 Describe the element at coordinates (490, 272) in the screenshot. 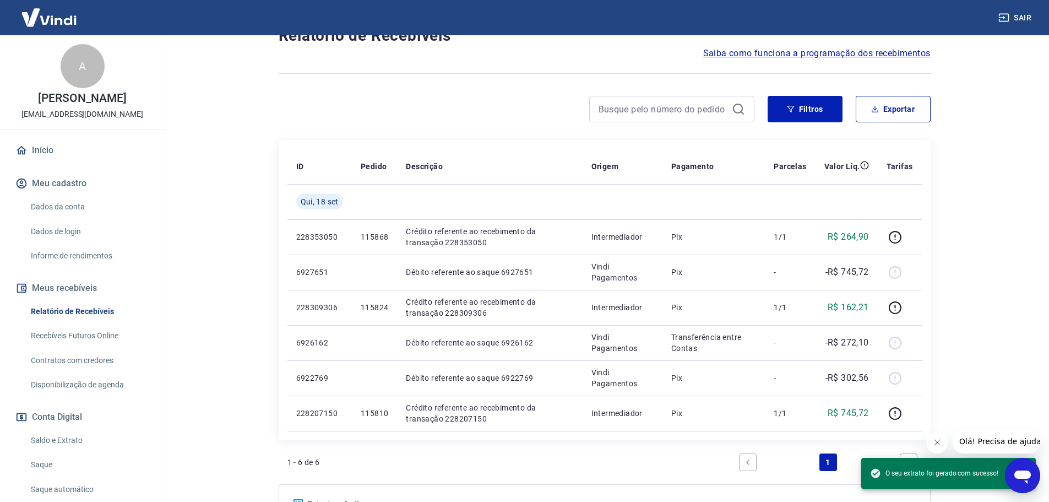

I see `p: Débito referente ao saque 6927651` at that location.